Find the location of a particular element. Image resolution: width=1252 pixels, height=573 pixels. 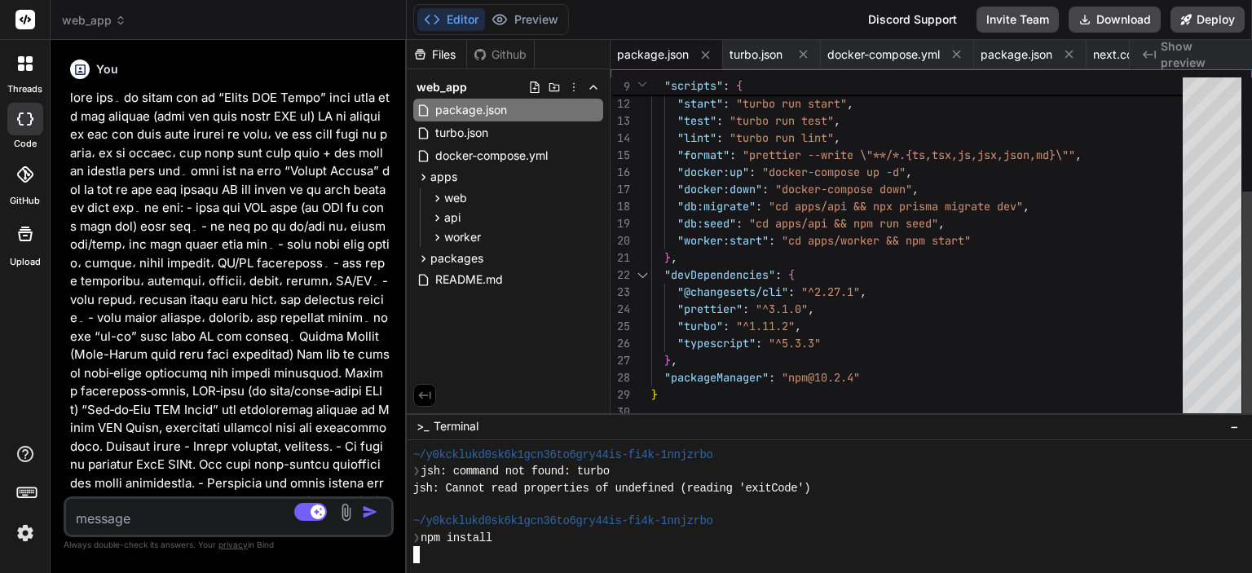

span: privacy is located at coordinates (233, 544).